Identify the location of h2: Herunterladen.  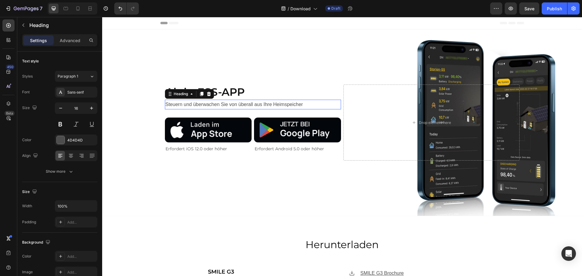
(240, 228).